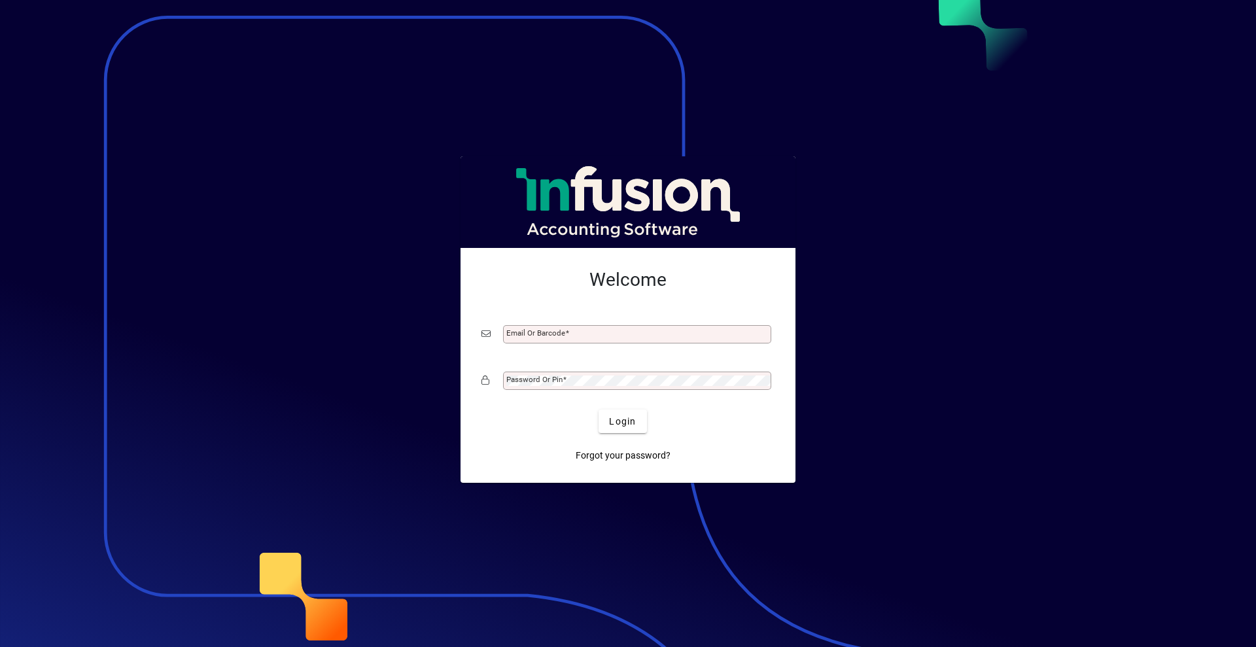  What do you see at coordinates (623, 455) in the screenshot?
I see `a: Forgot your password?` at bounding box center [623, 455].